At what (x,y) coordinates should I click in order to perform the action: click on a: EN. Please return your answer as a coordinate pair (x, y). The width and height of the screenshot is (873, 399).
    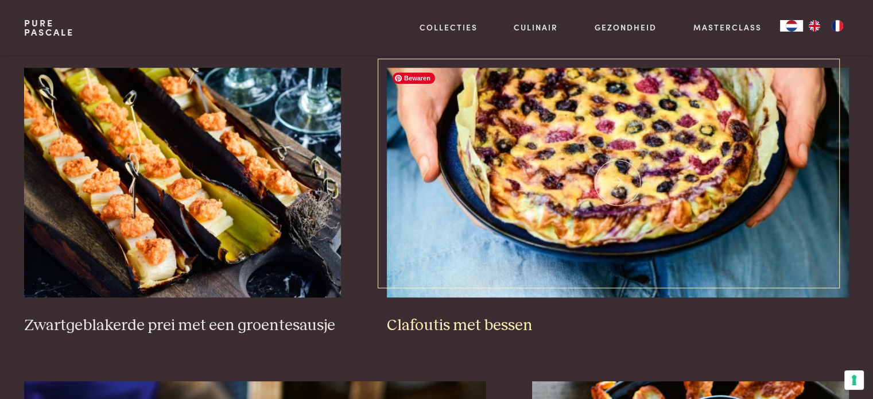
    Looking at the image, I should click on (814, 26).